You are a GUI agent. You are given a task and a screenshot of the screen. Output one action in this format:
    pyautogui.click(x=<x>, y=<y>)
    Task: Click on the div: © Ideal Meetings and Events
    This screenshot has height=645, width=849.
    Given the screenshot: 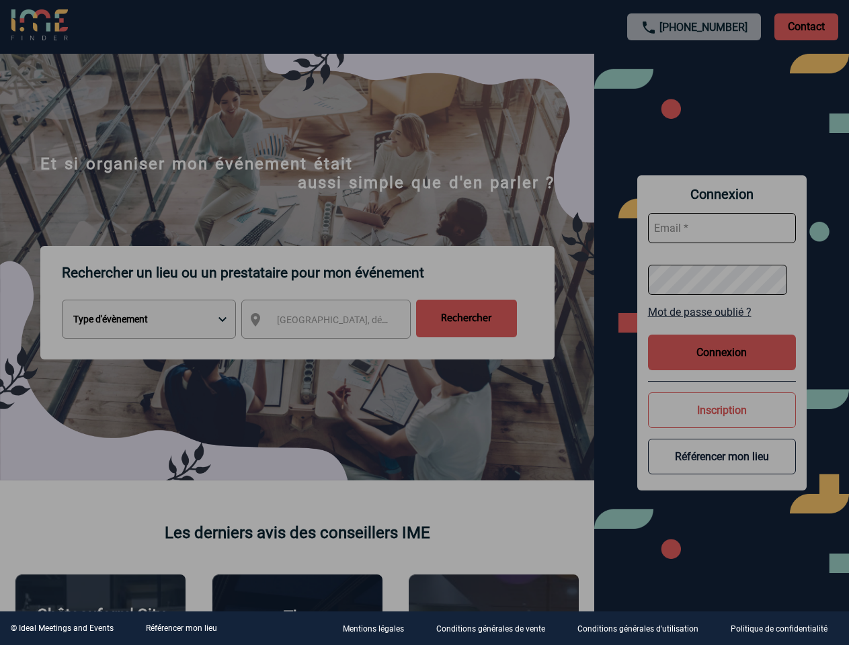 What is the action you would take?
    pyautogui.click(x=62, y=628)
    